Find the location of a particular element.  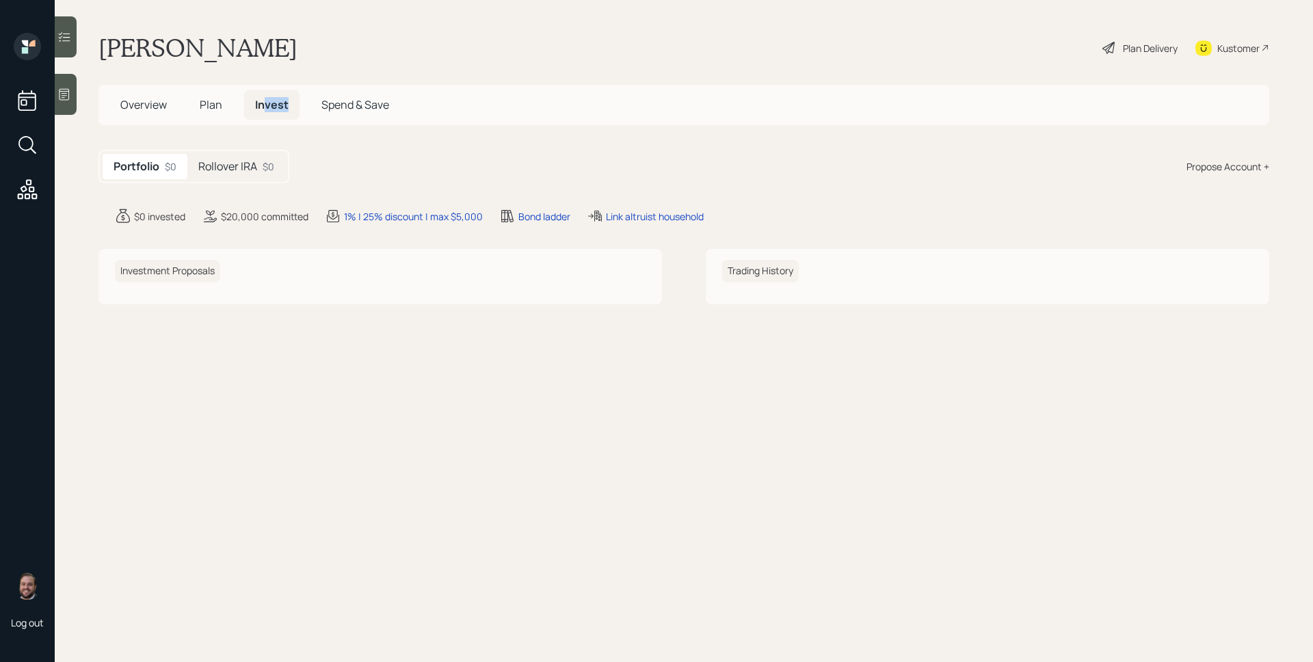

div: Link altruist household is located at coordinates (654, 216).